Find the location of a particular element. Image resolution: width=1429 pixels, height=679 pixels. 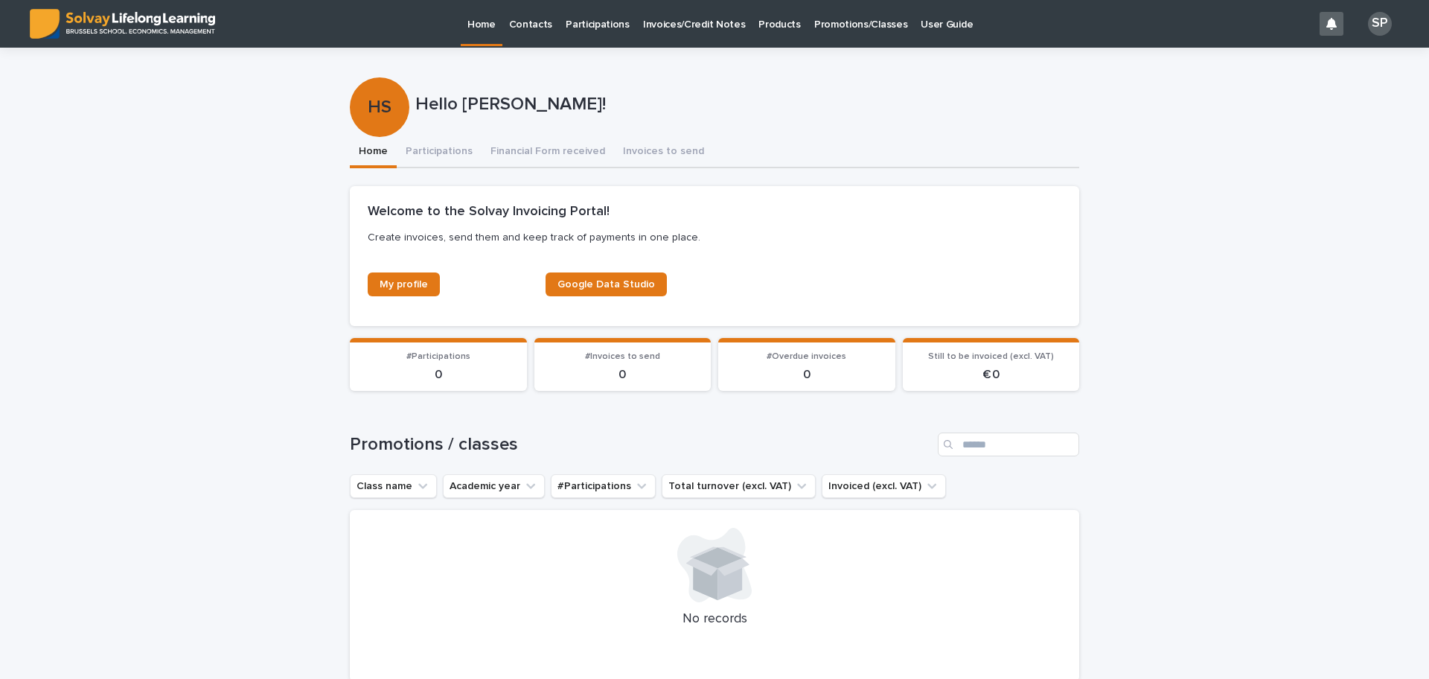

button: Total turnover (excl. VAT) is located at coordinates (738, 486).